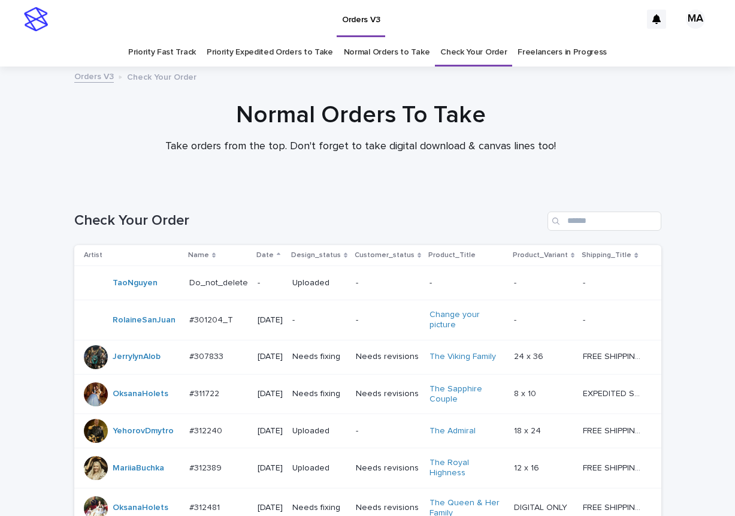 The height and width of the screenshot is (516, 735). I want to click on a: The Royal Highness, so click(467, 468).